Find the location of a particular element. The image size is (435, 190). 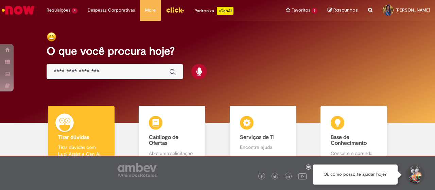

b: Serviços de TI is located at coordinates (257, 137).